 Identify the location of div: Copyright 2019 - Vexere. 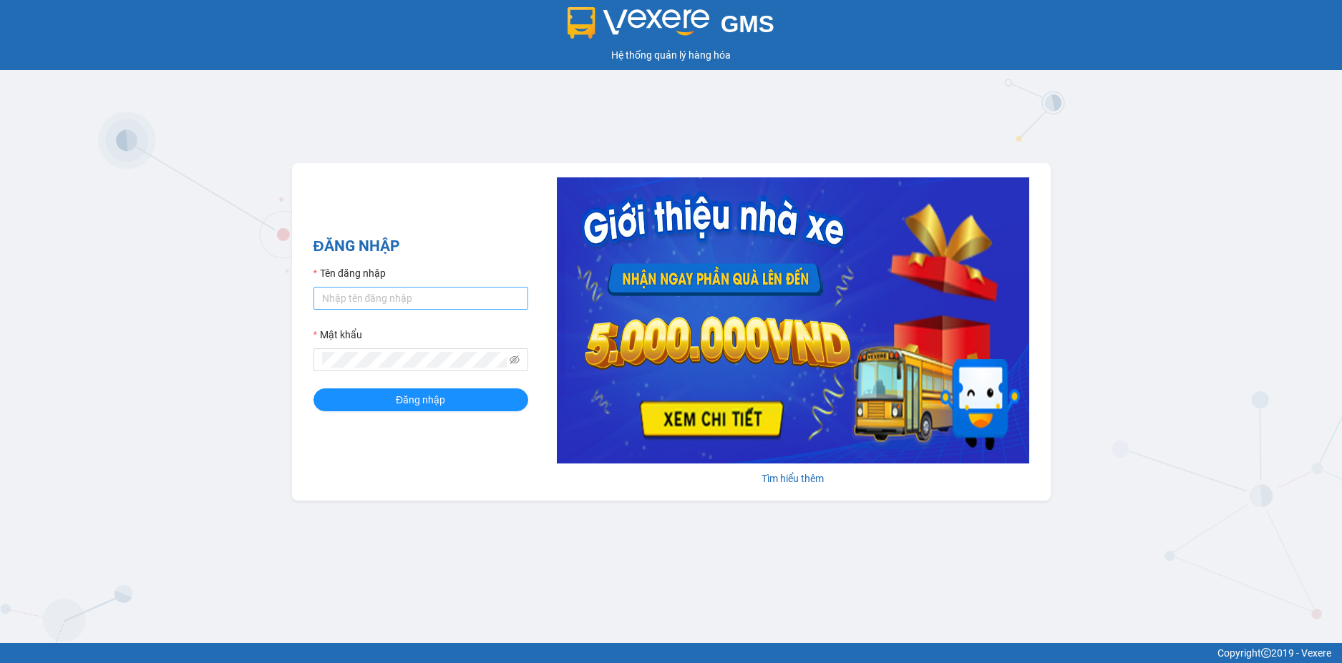
(671, 653).